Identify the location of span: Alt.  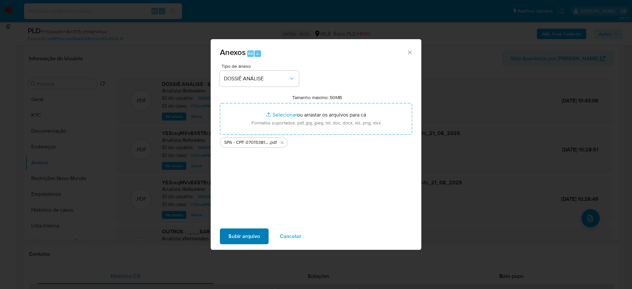
(250, 53).